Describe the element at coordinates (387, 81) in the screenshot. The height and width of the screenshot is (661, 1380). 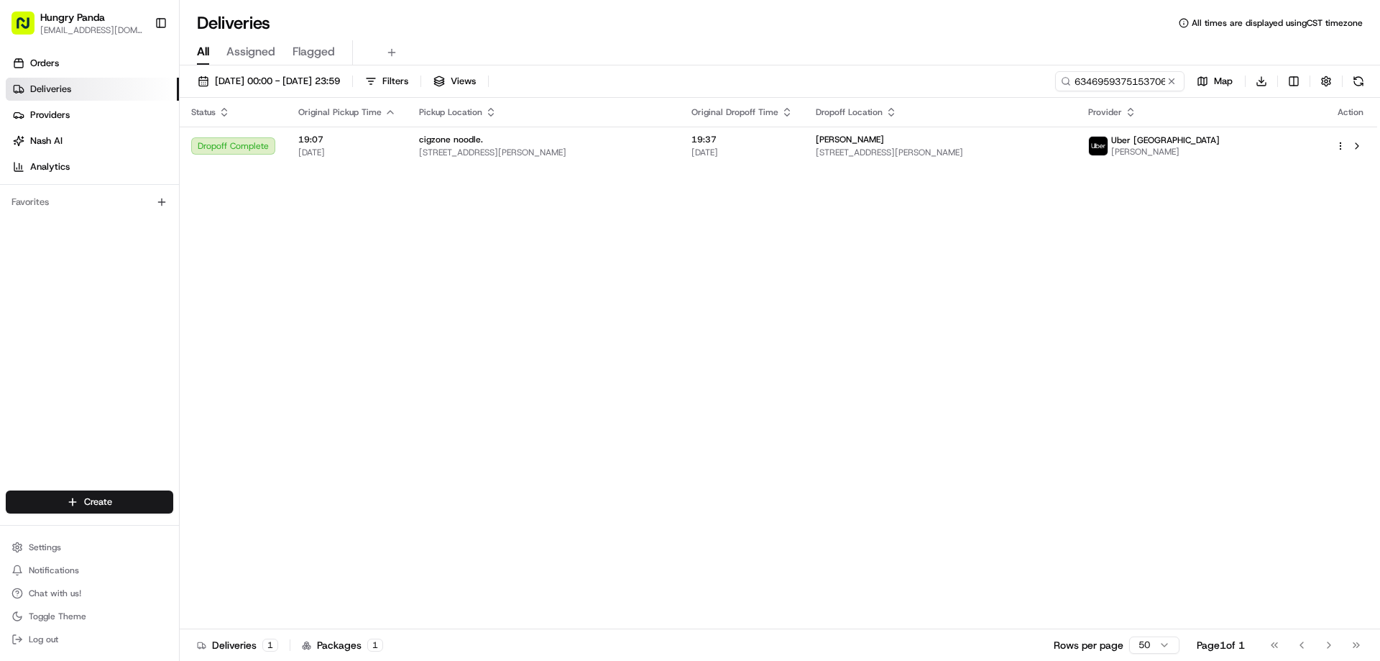
I see `button: Filters` at that location.